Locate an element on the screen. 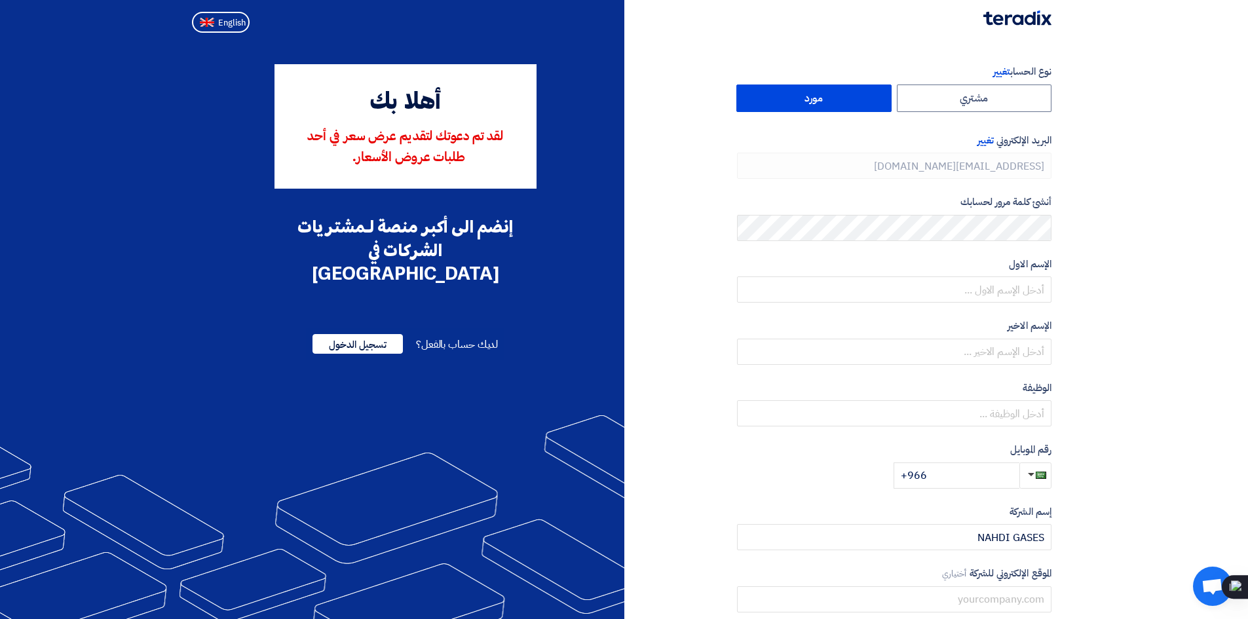 This screenshot has height=619, width=1248. label: الإسم الاخير is located at coordinates (894, 326).